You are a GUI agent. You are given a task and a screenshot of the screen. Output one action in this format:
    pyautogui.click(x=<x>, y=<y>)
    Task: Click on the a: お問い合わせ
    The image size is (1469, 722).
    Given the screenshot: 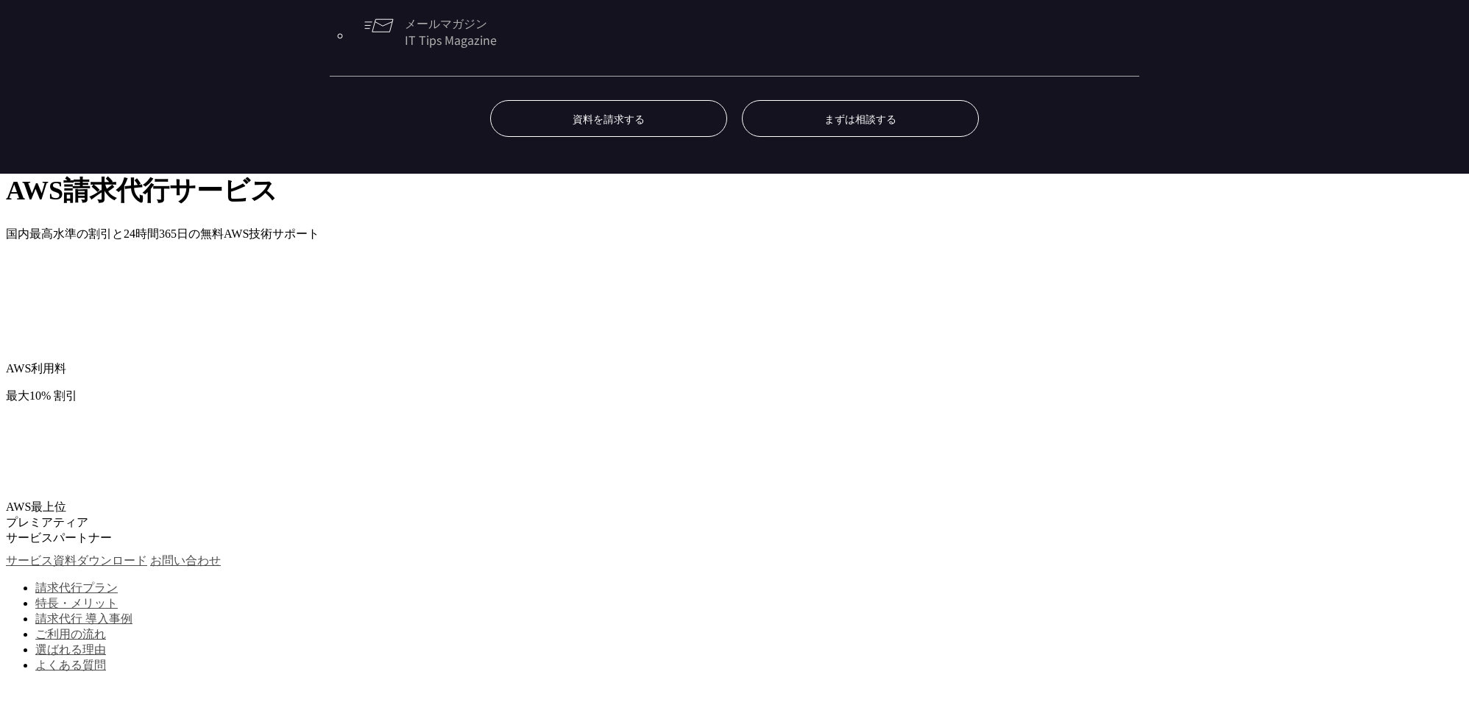 What is the action you would take?
    pyautogui.click(x=185, y=560)
    